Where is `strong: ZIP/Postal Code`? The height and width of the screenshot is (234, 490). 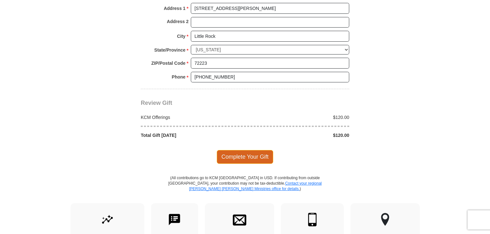 strong: ZIP/Postal Code is located at coordinates (168, 63).